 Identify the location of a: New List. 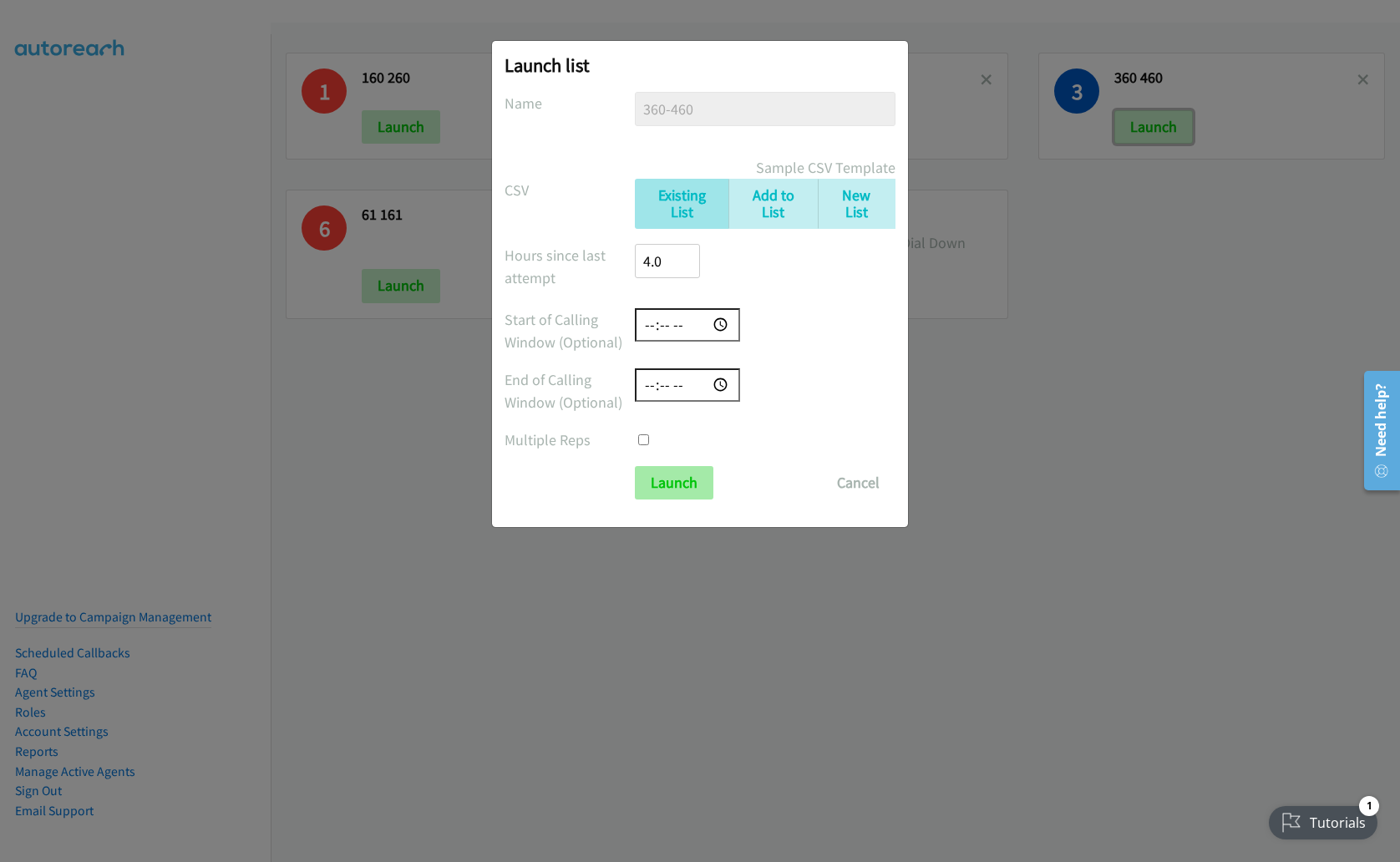
(856, 204).